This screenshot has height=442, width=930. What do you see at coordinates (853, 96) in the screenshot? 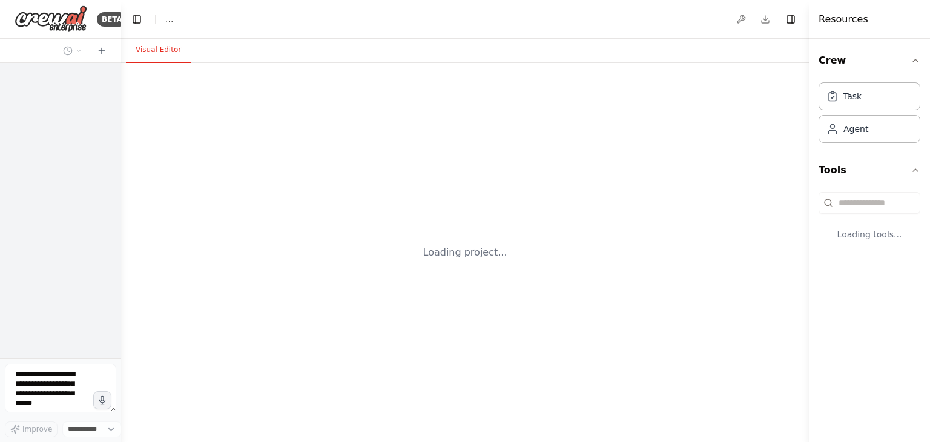
I see `div: Task` at bounding box center [853, 96].